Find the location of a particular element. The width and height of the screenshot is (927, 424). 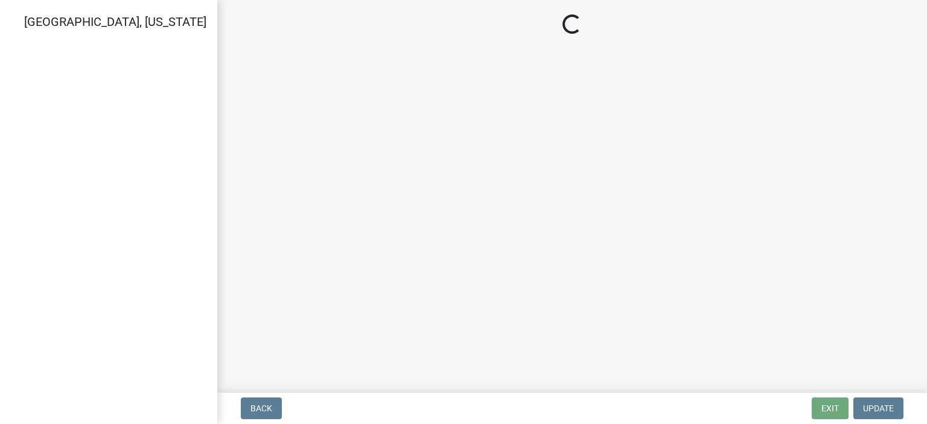

button: Back is located at coordinates (261, 409).